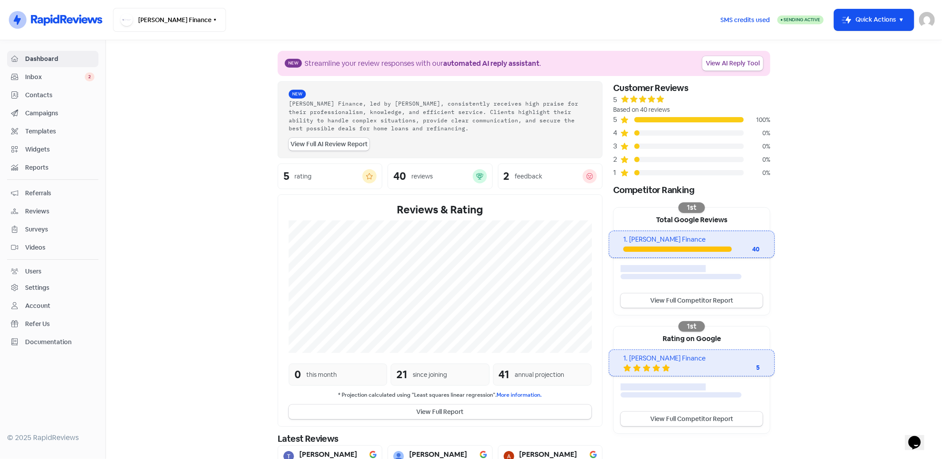 This screenshot has height=459, width=942. What do you see at coordinates (60, 95) in the screenshot?
I see `span: Contacts` at bounding box center [60, 95].